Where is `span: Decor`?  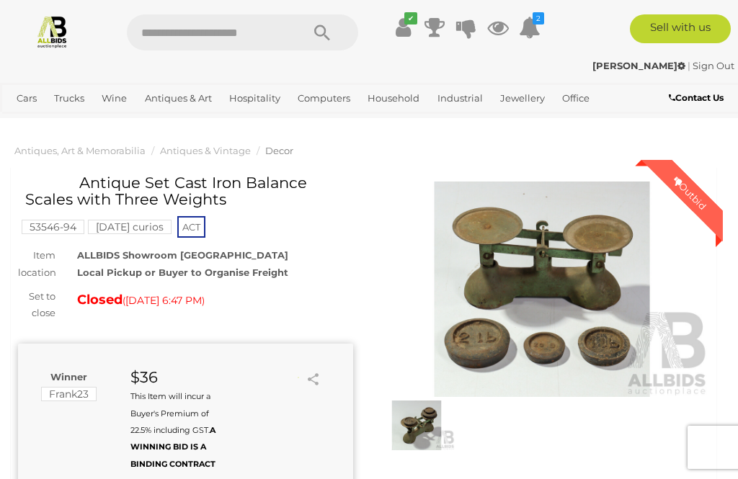
span: Decor is located at coordinates (279, 151).